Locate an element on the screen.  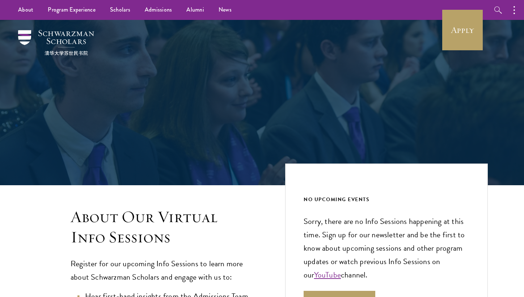
img: Schwarzman Scholars is located at coordinates (56, 43).